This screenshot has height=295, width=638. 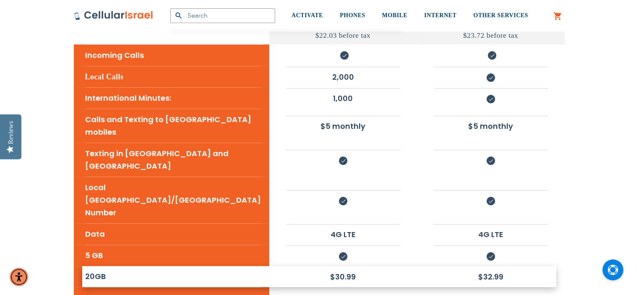 I want to click on span: OTHER SERVICES, so click(x=501, y=15).